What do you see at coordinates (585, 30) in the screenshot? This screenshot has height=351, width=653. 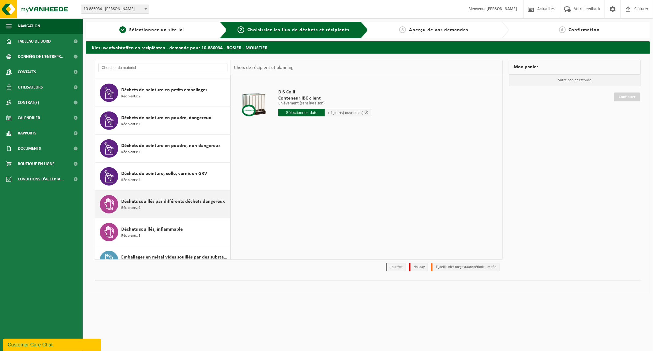 I see `span: Confirmation` at bounding box center [585, 30].